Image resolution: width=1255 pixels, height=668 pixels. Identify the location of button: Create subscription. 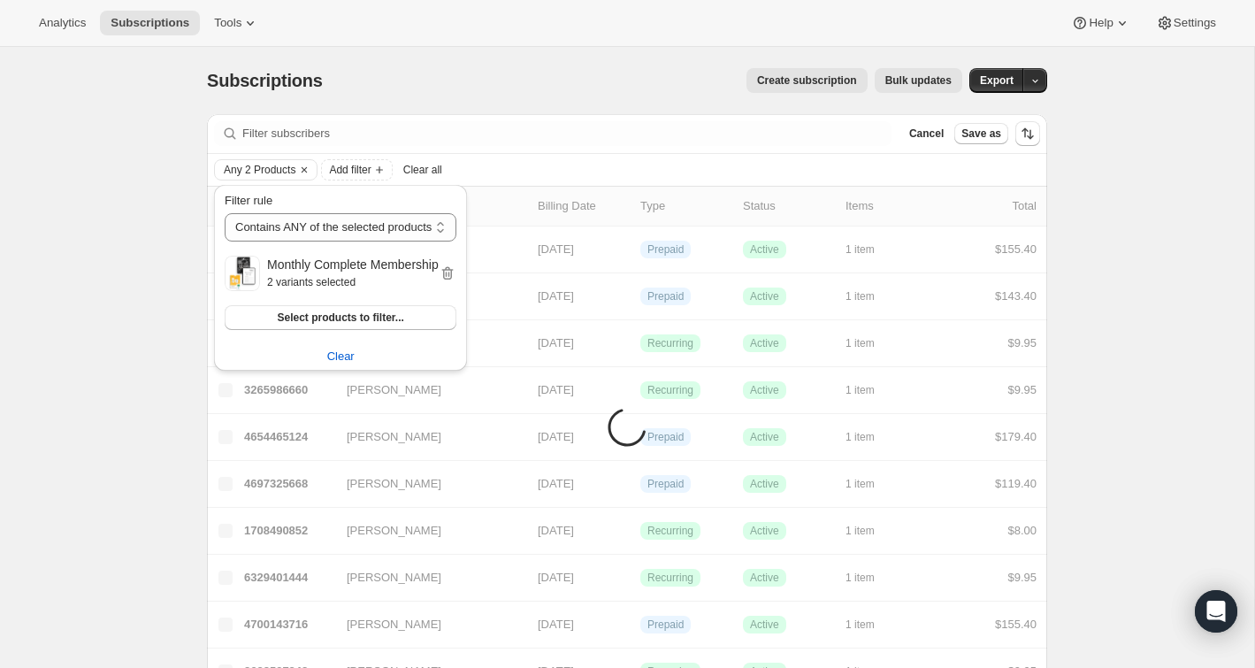
(807, 80).